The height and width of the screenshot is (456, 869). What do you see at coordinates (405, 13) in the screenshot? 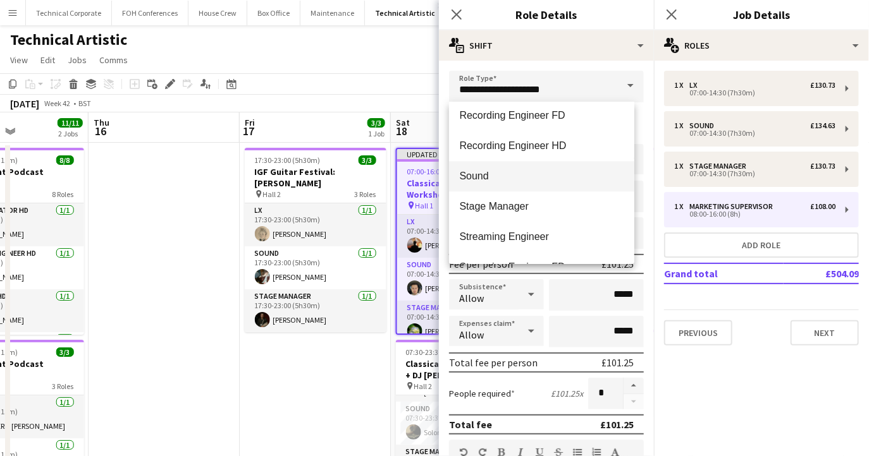
I see `button: Technical Artistic` at bounding box center [405, 13].